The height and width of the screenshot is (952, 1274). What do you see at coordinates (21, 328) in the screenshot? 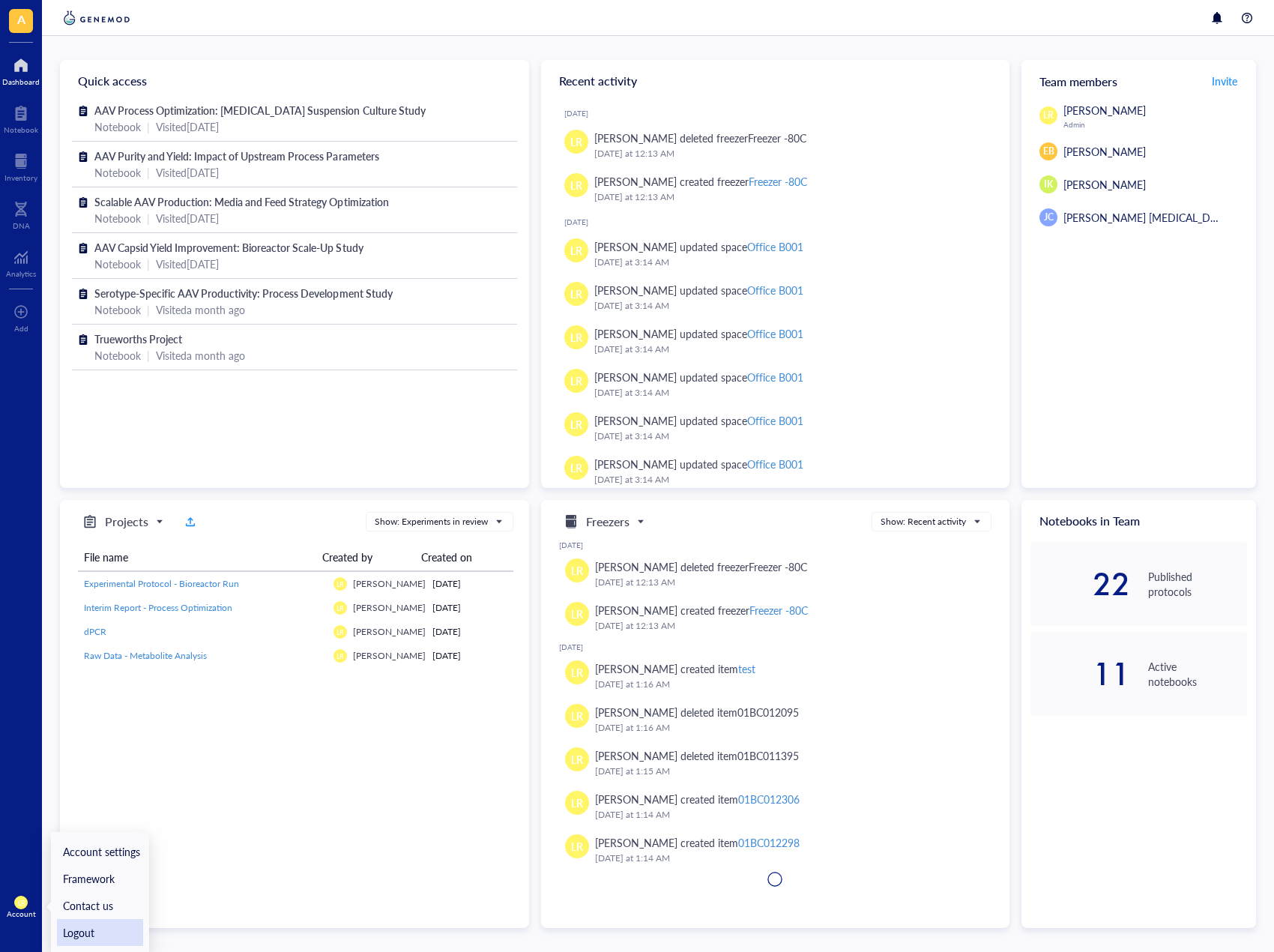
I see `div: Add` at bounding box center [21, 328].